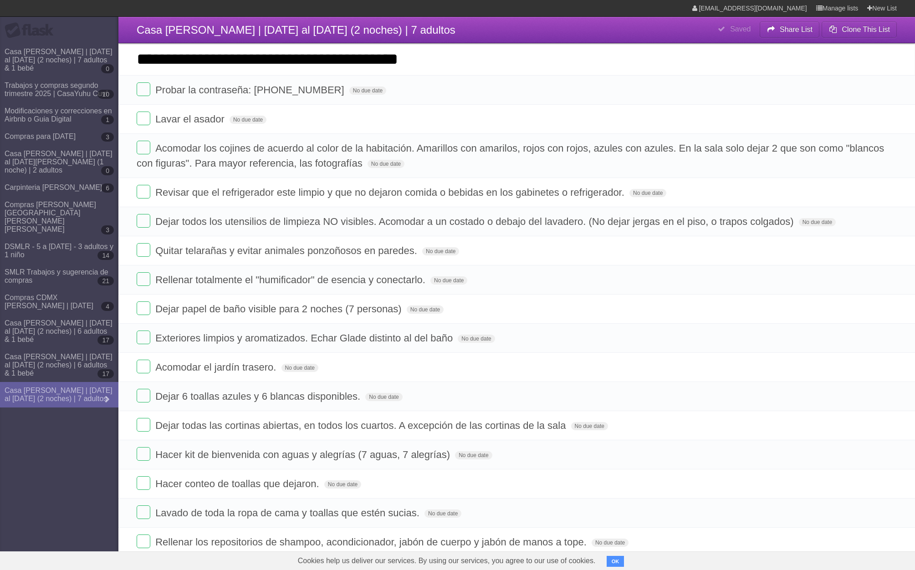 Image resolution: width=915 pixels, height=570 pixels. I want to click on b: 14, so click(106, 256).